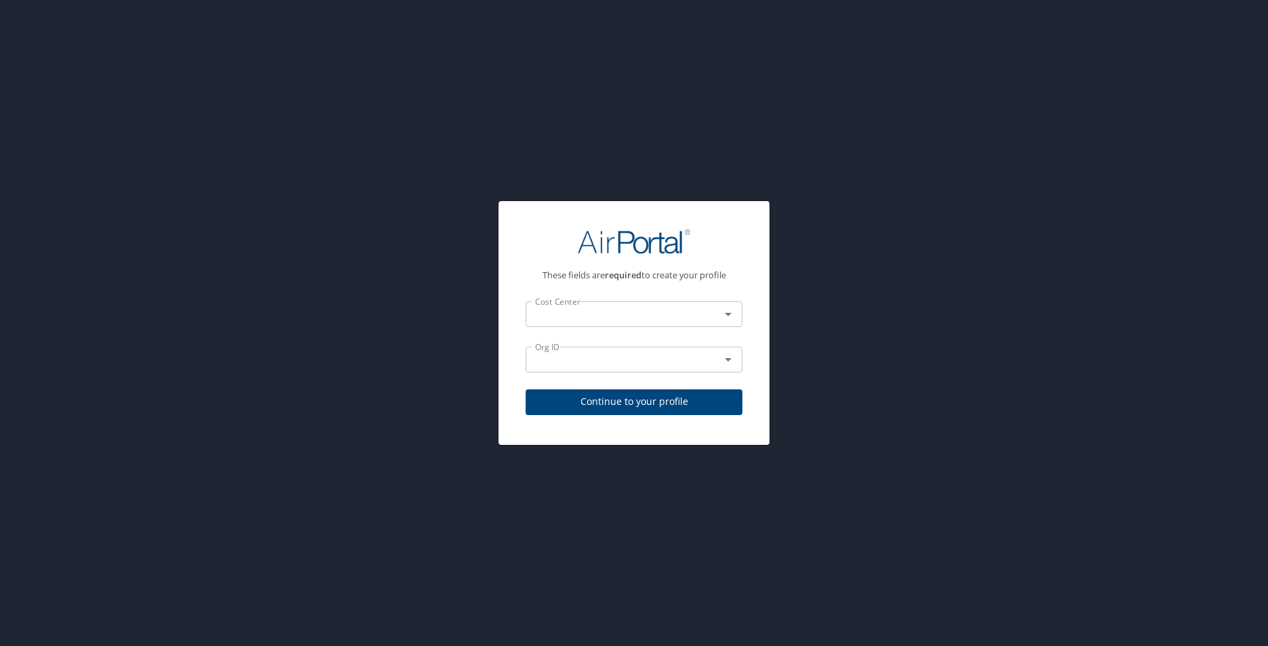 The height and width of the screenshot is (646, 1268). What do you see at coordinates (634, 241) in the screenshot?
I see `img: AirPortal Logo` at bounding box center [634, 241].